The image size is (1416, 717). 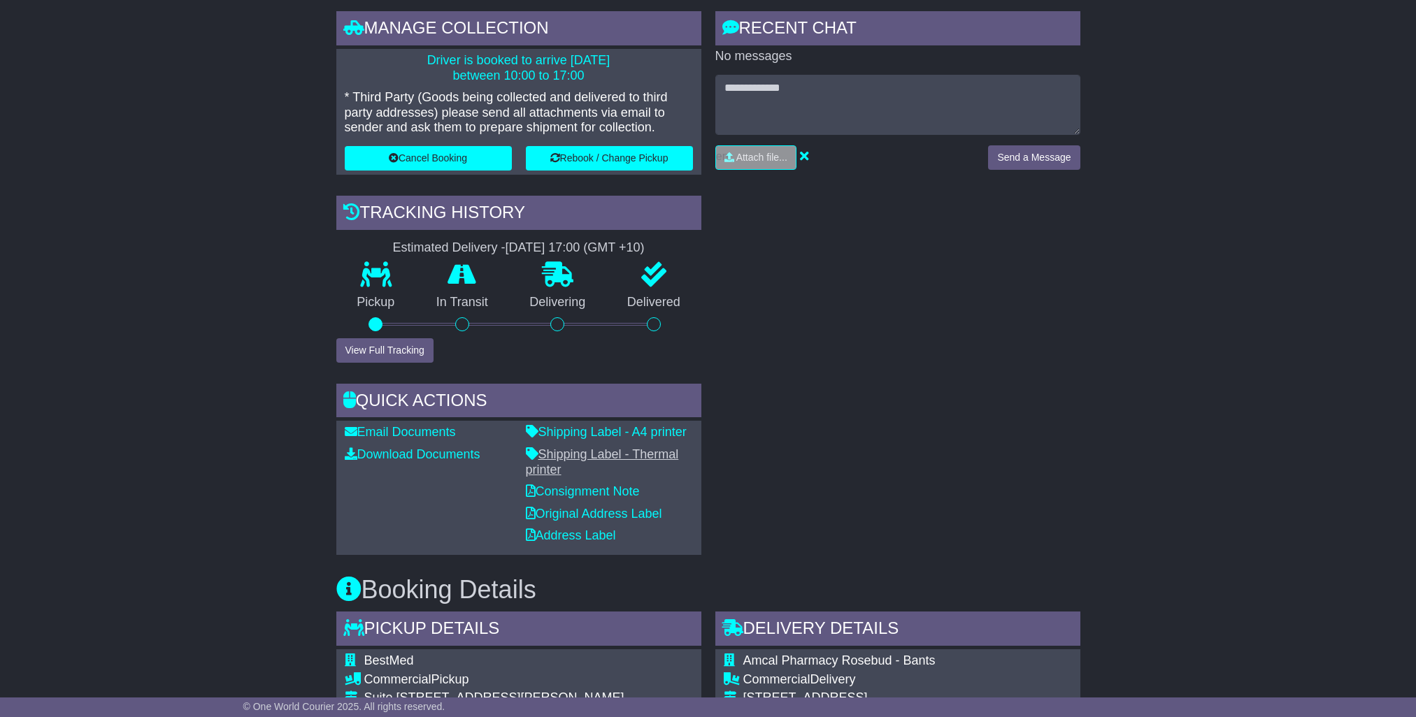 I want to click on div: Estimated Delivery -, so click(x=519, y=248).